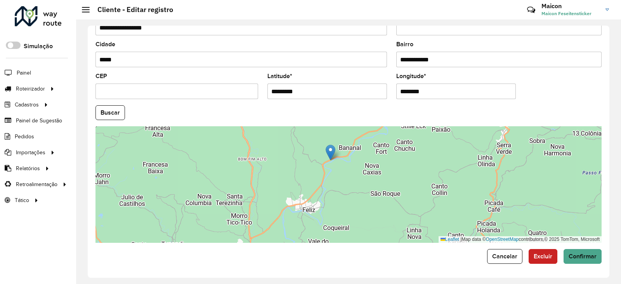  I want to click on span: Pedidos, so click(24, 136).